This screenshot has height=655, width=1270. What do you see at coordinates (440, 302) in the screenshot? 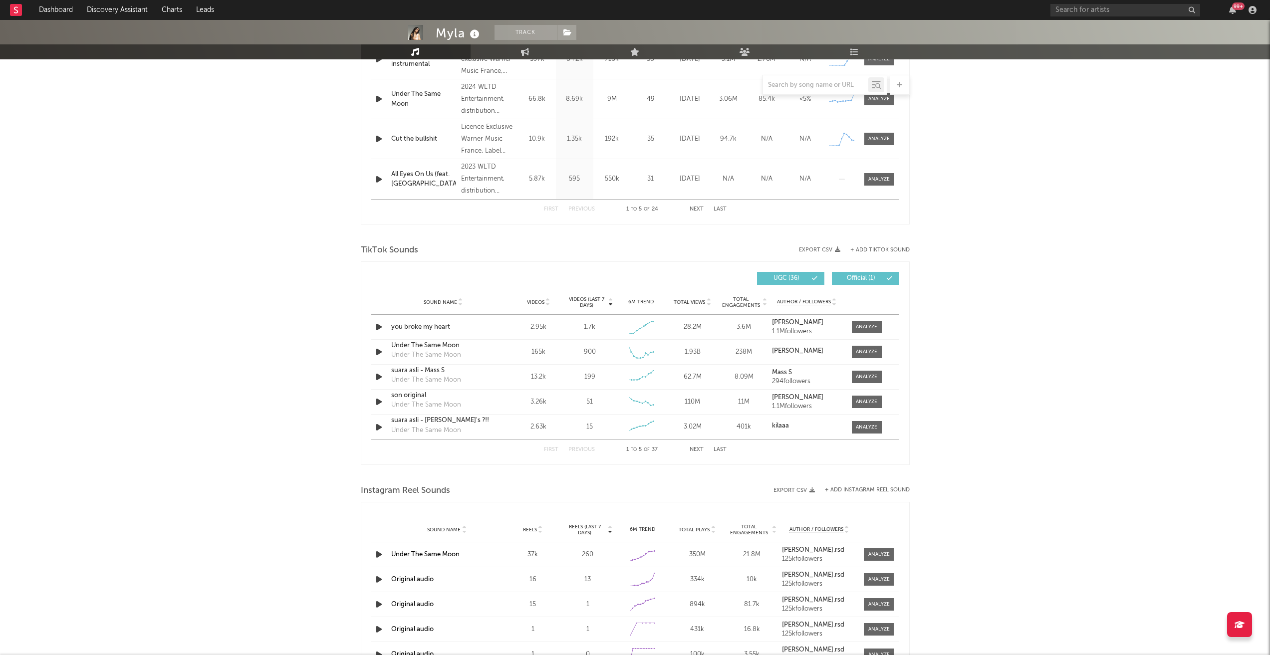
I see `span: Sound Name` at bounding box center [440, 302].